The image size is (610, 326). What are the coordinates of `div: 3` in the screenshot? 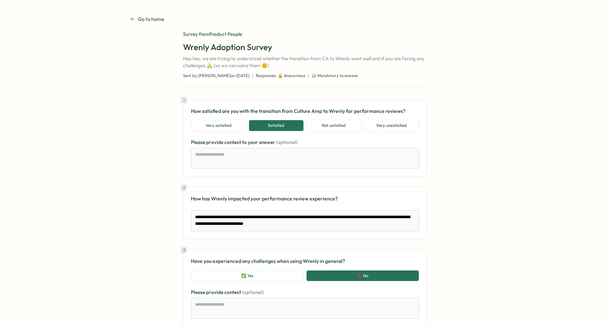 It's located at (184, 251).